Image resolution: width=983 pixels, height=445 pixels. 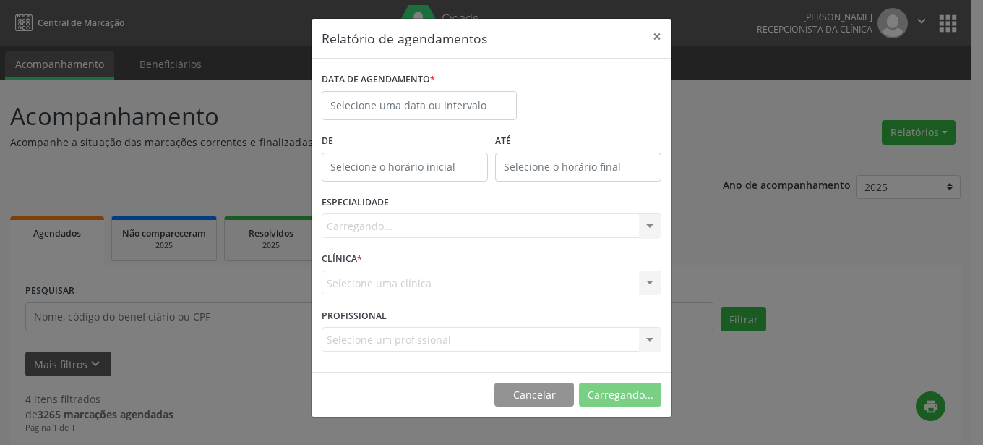 What do you see at coordinates (378, 80) in the screenshot?
I see `label: DATA DE AGENDAMENTO` at bounding box center [378, 80].